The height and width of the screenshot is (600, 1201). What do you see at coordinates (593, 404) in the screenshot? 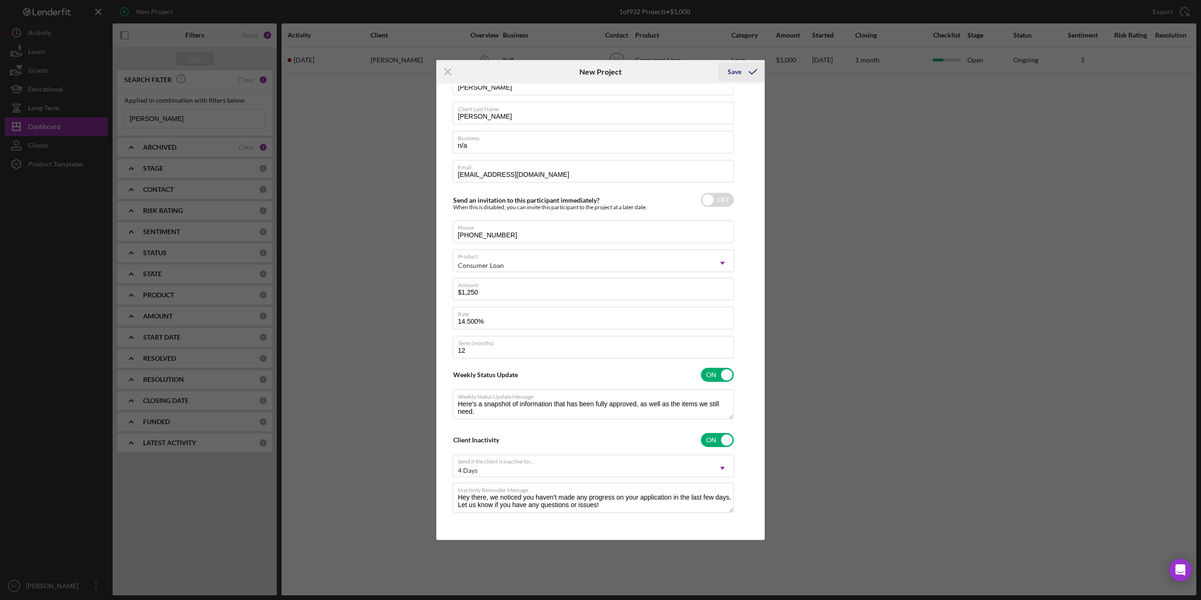
I see `textarea: Here's a snapshot of information that has been fully approved, as well as the items we still need...` at bounding box center [593, 404].